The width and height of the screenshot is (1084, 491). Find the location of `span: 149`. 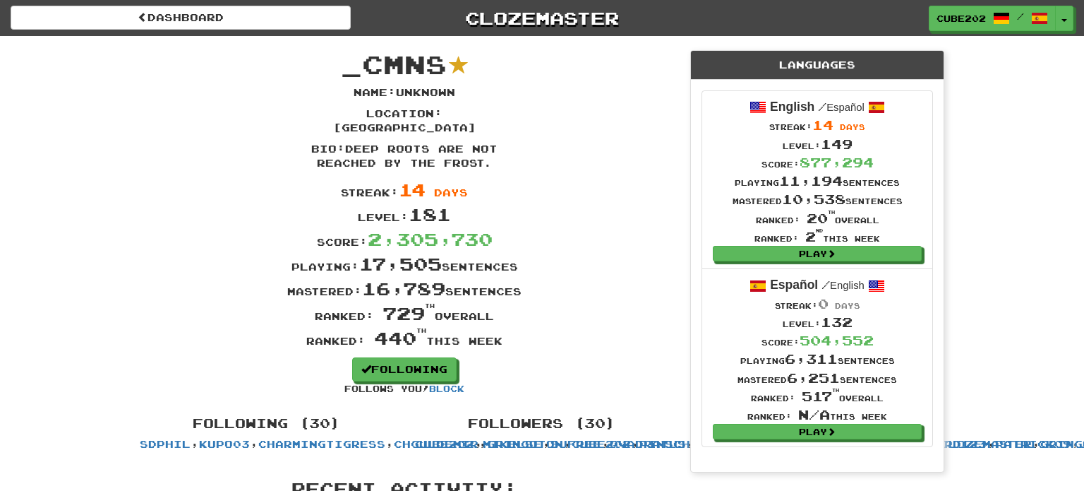

span: 149 is located at coordinates (836, 144).